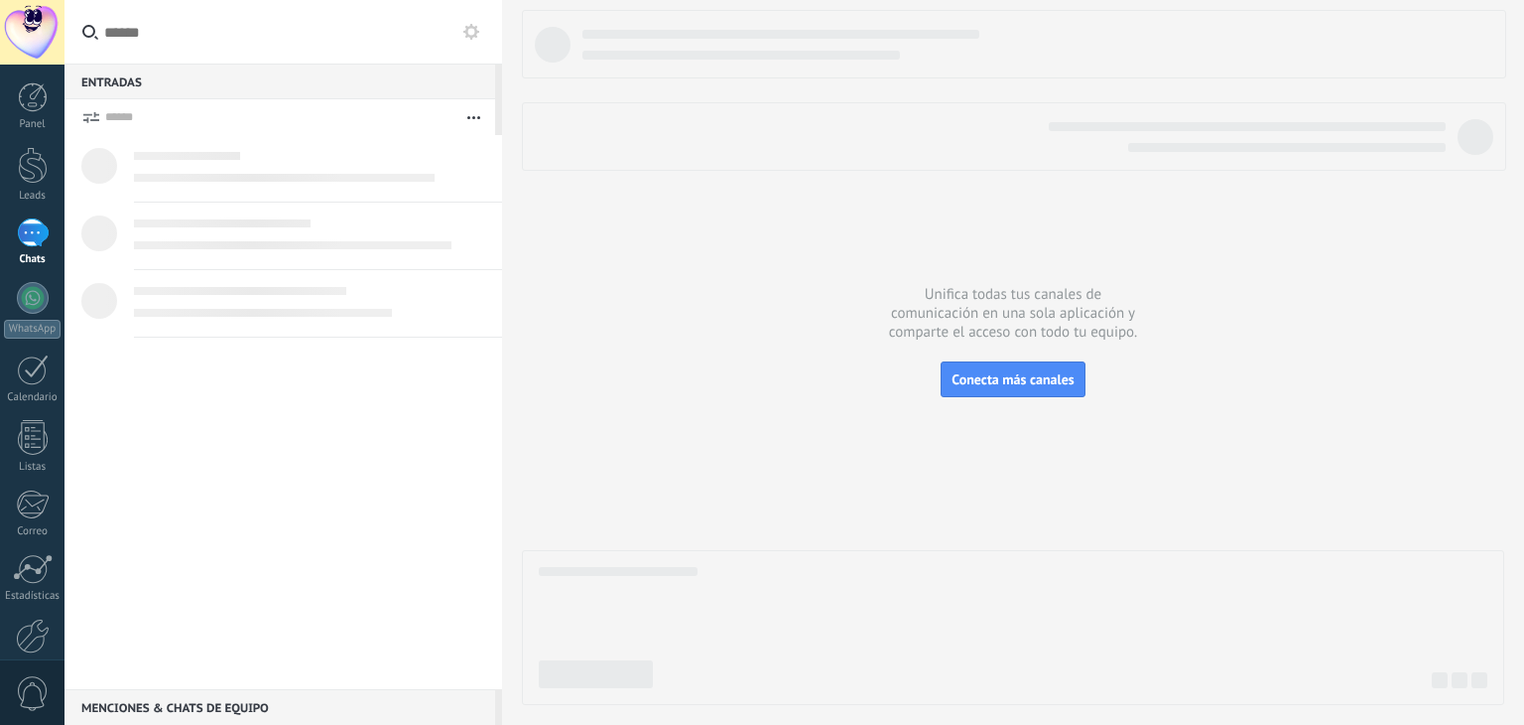 Image resolution: width=1524 pixels, height=725 pixels. I want to click on div: Chats, so click(33, 259).